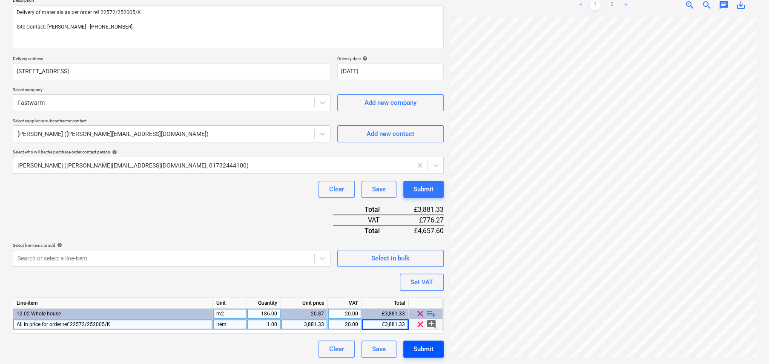 The width and height of the screenshot is (769, 364). What do you see at coordinates (390, 58) in the screenshot?
I see `div: Delivery date` at bounding box center [390, 58].